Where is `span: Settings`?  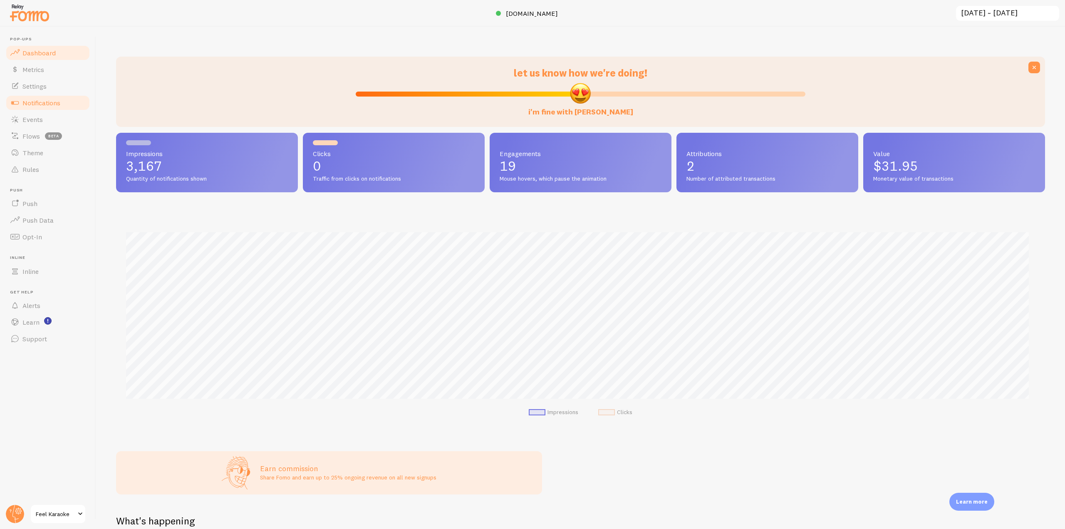 span: Settings is located at coordinates (35, 86).